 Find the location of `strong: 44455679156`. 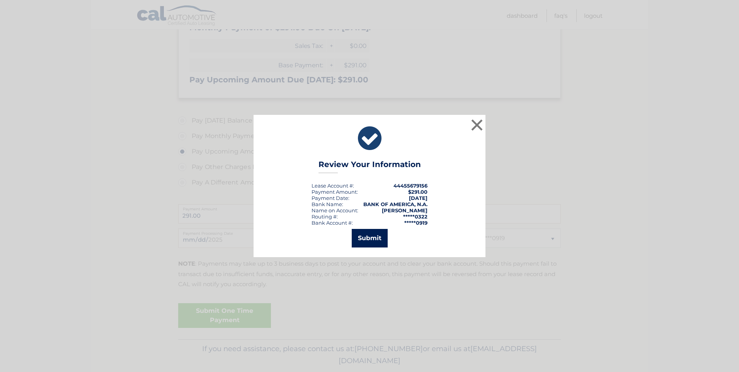

strong: 44455679156 is located at coordinates (410, 186).